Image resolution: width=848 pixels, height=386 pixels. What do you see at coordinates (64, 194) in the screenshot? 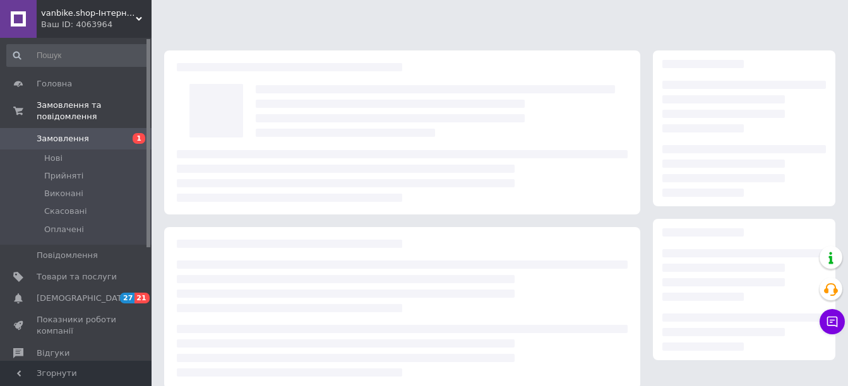
I see `span: Виконані` at bounding box center [64, 194].